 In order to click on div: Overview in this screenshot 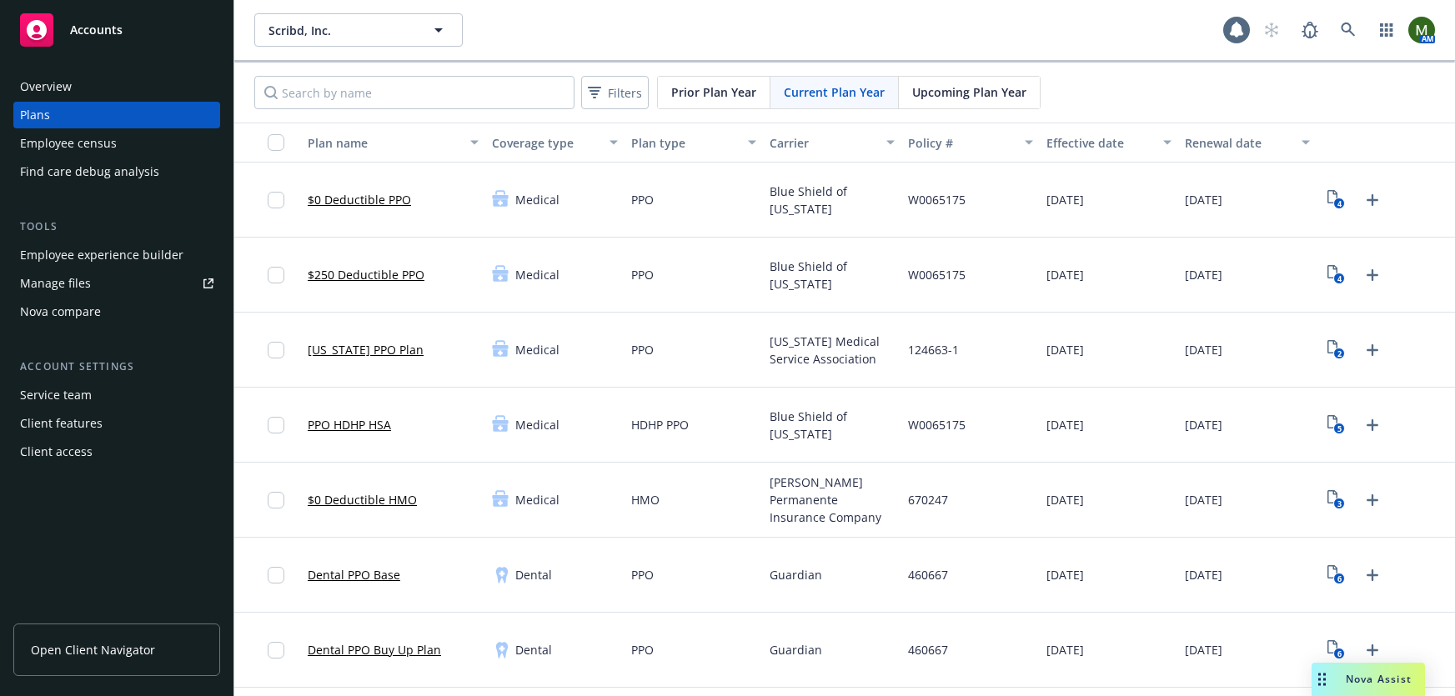, I will do `click(46, 87)`.